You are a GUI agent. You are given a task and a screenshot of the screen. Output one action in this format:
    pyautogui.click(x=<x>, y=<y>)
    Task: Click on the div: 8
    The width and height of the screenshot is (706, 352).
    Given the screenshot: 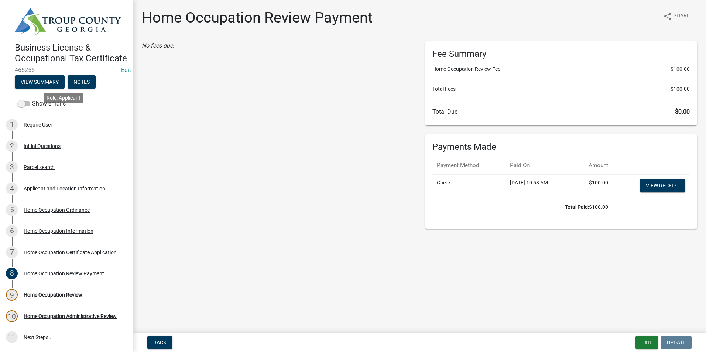 What is the action you would take?
    pyautogui.click(x=12, y=274)
    